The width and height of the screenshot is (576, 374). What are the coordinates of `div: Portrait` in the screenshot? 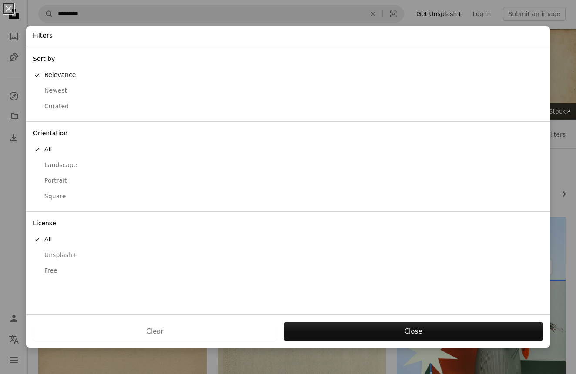 It's located at (288, 181).